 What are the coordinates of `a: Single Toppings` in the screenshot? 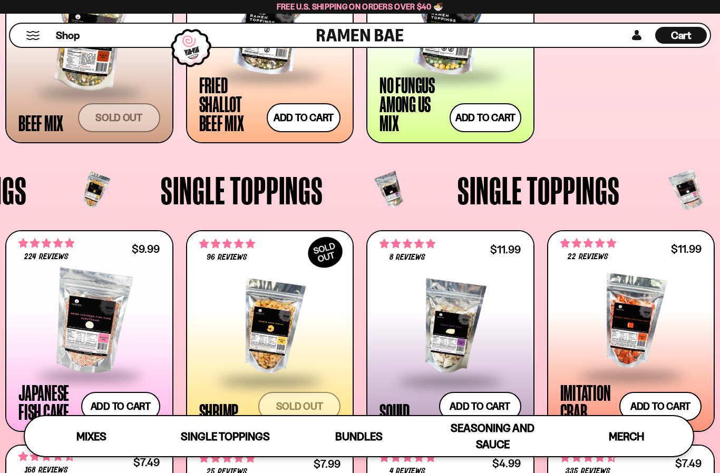 It's located at (226, 437).